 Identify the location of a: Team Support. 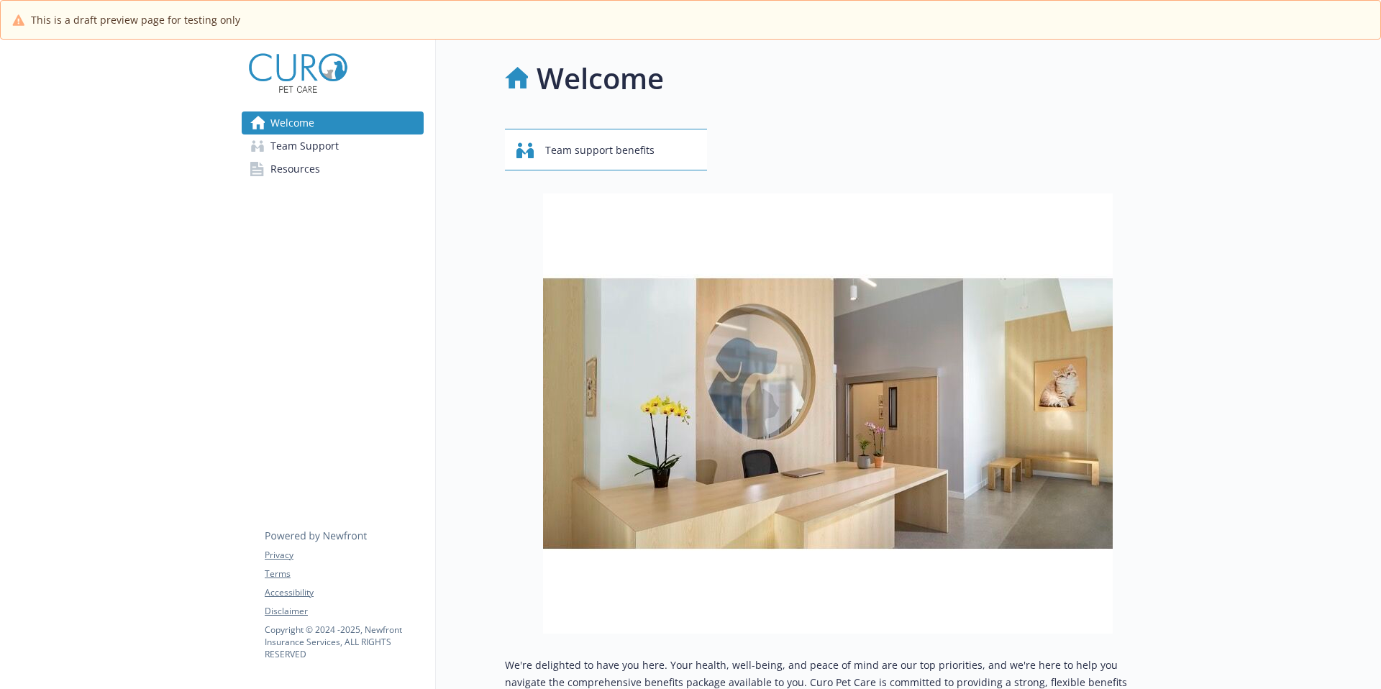
(332, 146).